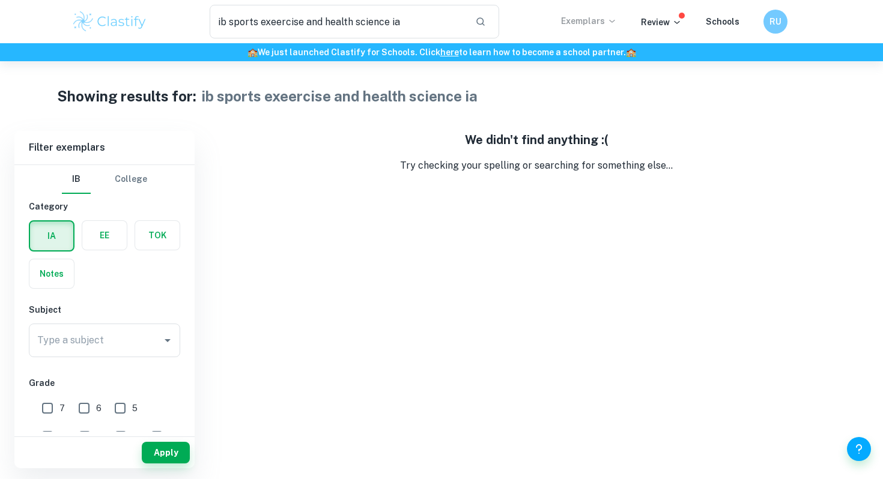  What do you see at coordinates (536, 140) in the screenshot?
I see `h5: We didn't find anything :(` at bounding box center [536, 140].